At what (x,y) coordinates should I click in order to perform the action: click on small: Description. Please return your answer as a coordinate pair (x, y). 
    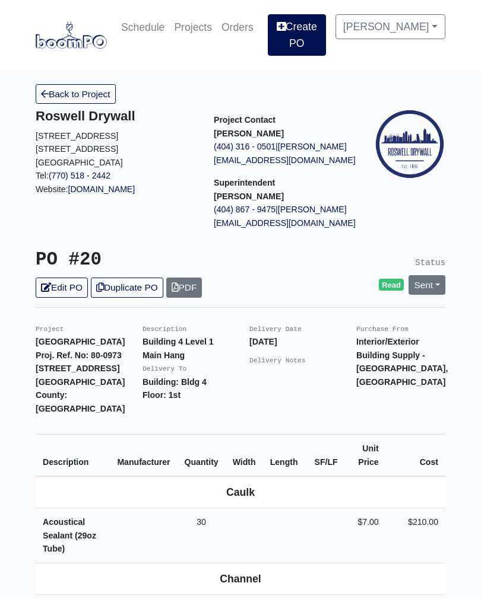
    Looking at the image, I should click on (164, 329).